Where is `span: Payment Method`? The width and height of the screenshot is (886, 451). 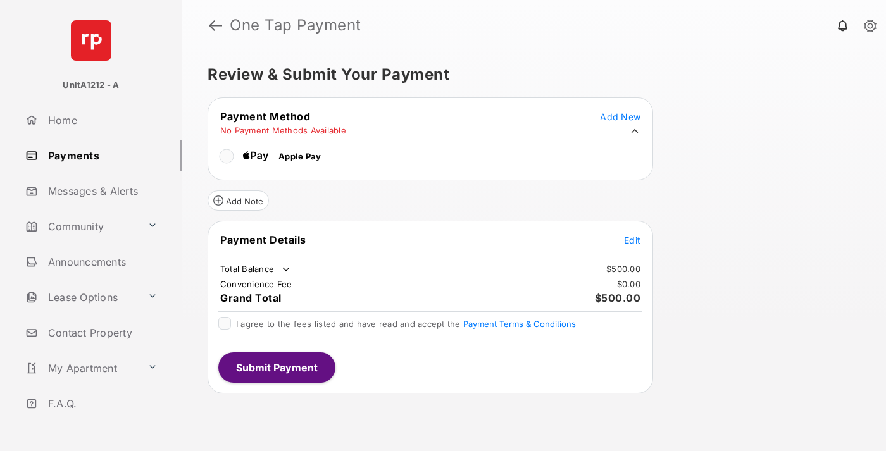 span: Payment Method is located at coordinates (265, 116).